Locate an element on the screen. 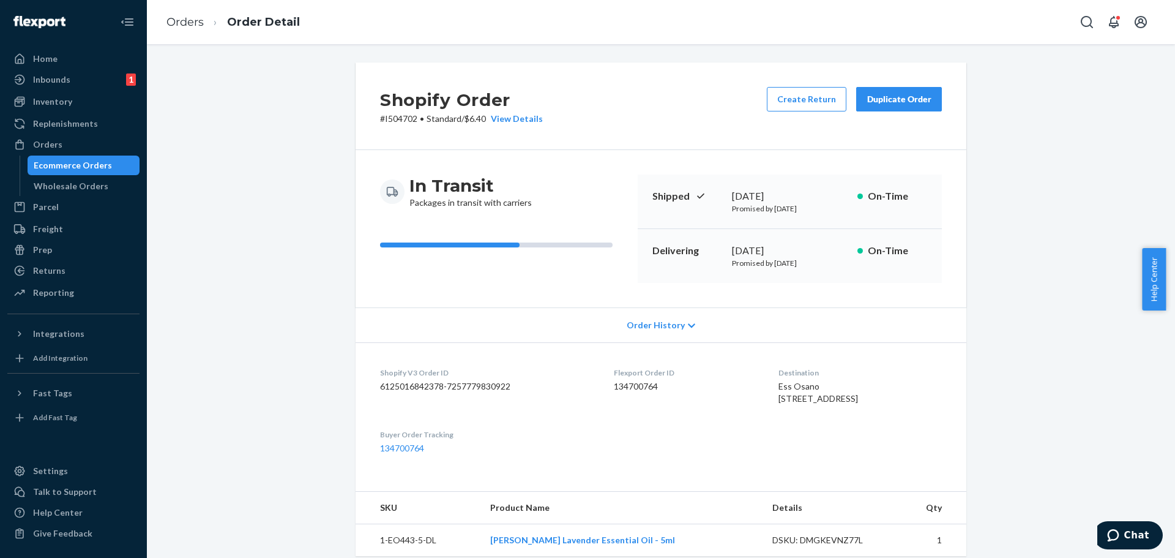 This screenshot has height=558, width=1175. a: Help Center is located at coordinates (73, 512).